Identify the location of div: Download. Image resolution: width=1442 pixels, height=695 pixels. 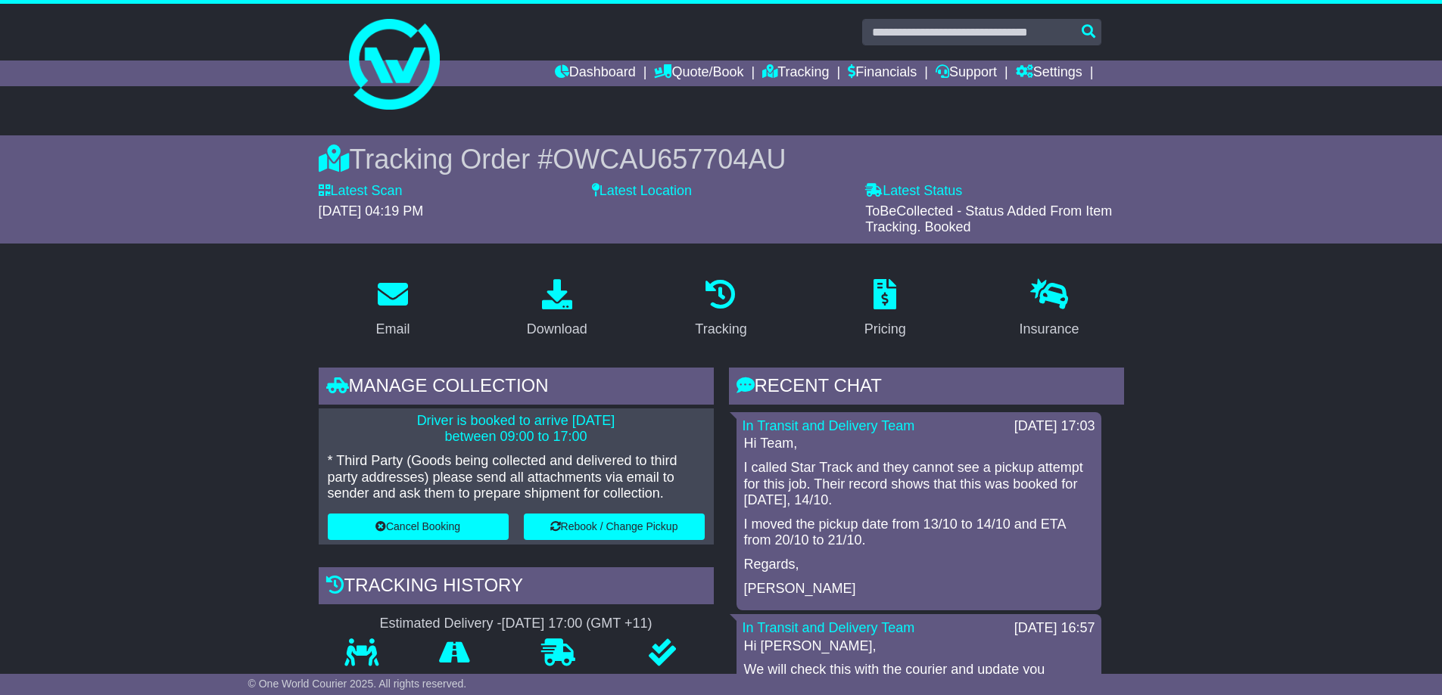
(557, 329).